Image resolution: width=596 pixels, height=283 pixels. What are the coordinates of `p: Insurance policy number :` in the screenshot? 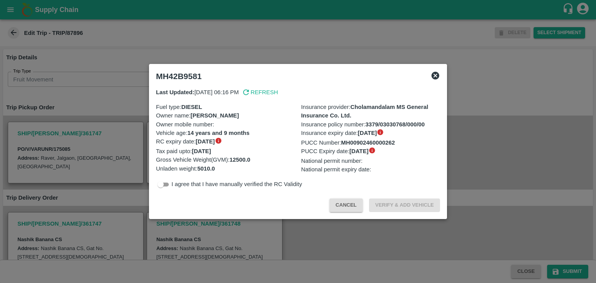 It's located at (370, 124).